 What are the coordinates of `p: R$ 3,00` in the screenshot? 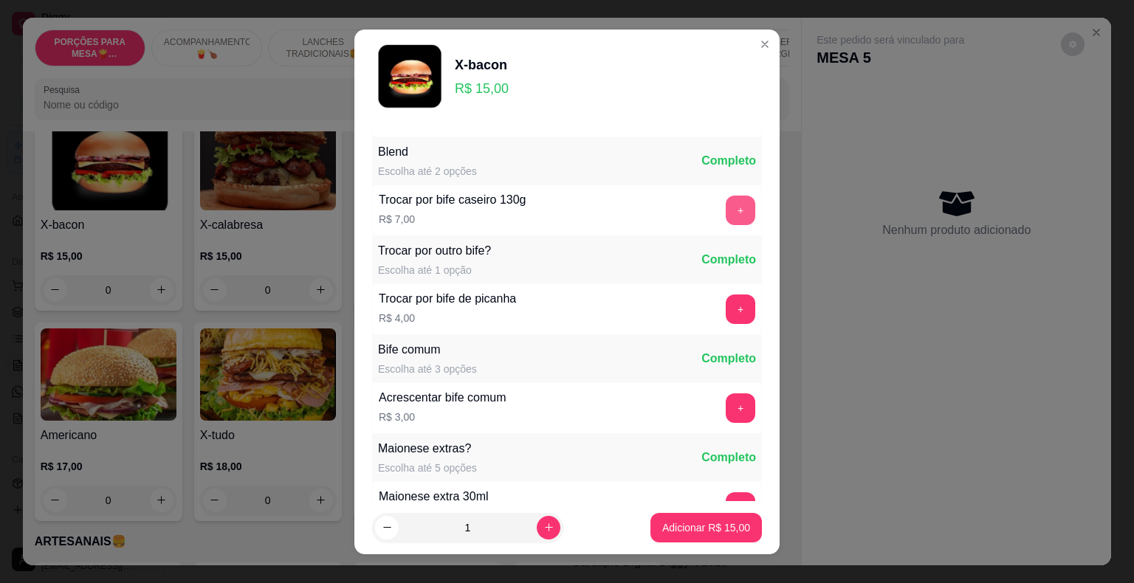 It's located at (442, 417).